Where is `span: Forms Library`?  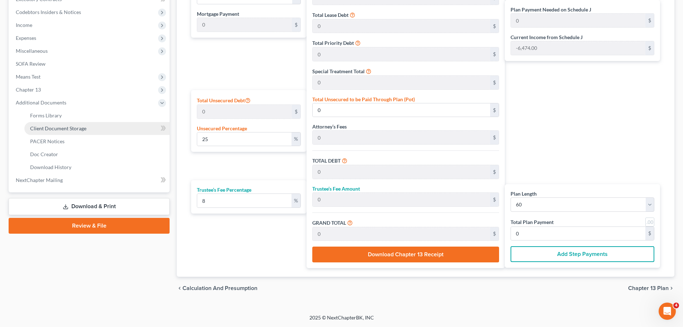 span: Forms Library is located at coordinates (46, 115).